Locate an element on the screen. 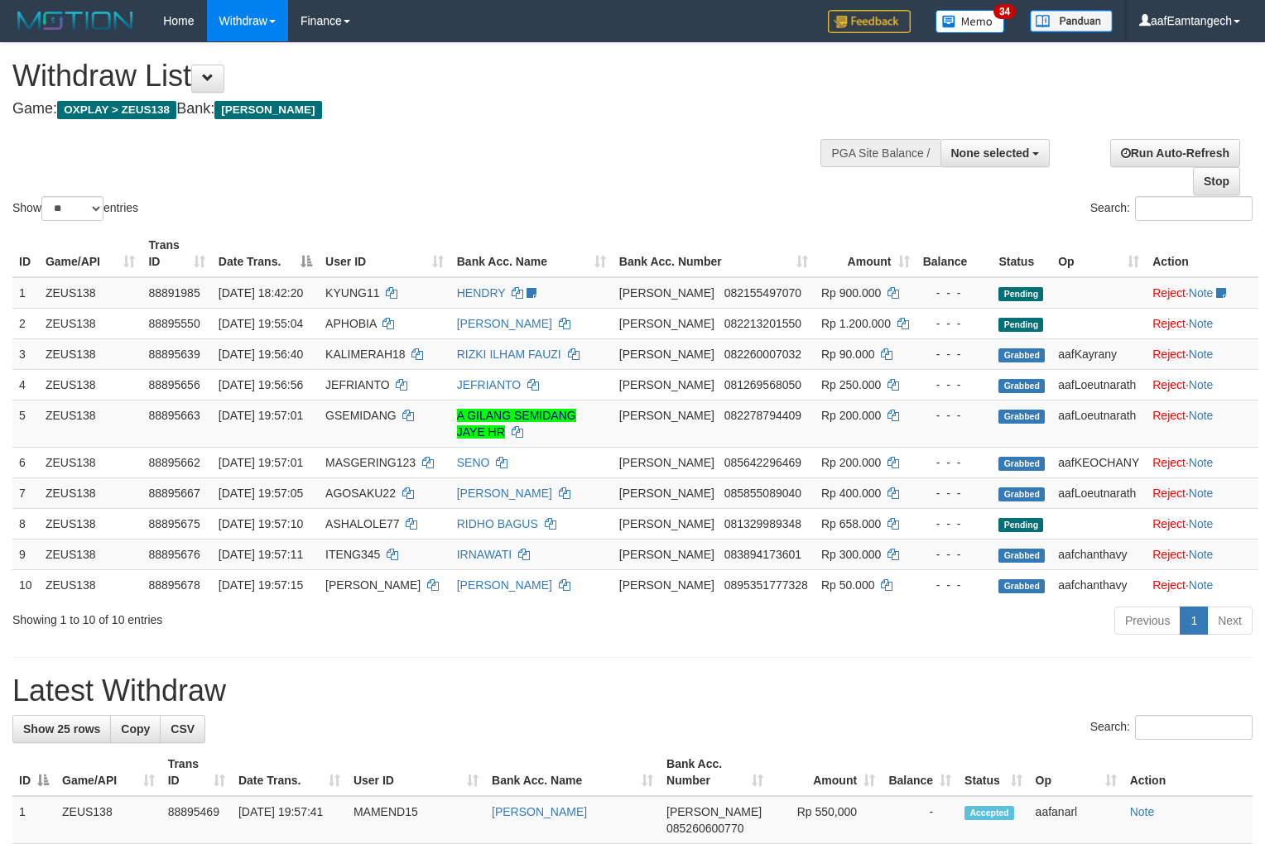 The image size is (1265, 844). span: KYUNG11 is located at coordinates (352, 293).